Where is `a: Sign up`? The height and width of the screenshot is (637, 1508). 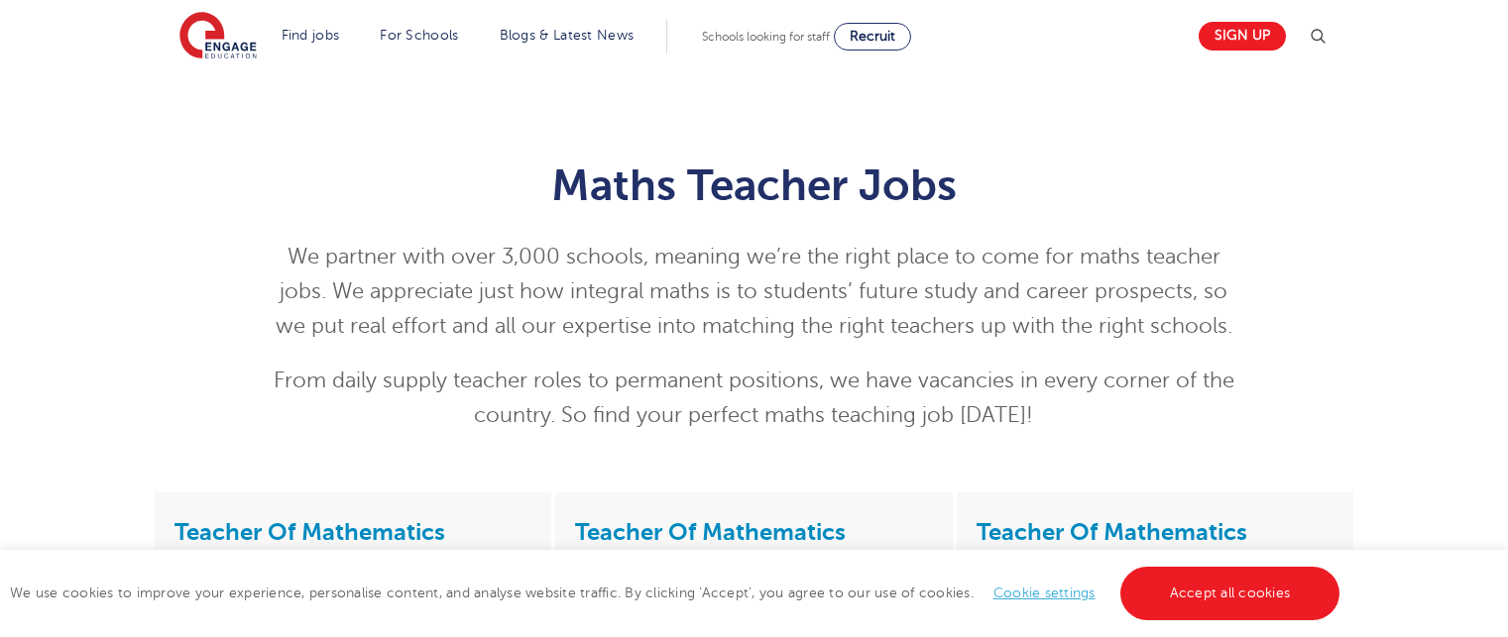
a: Sign up is located at coordinates (1242, 36).